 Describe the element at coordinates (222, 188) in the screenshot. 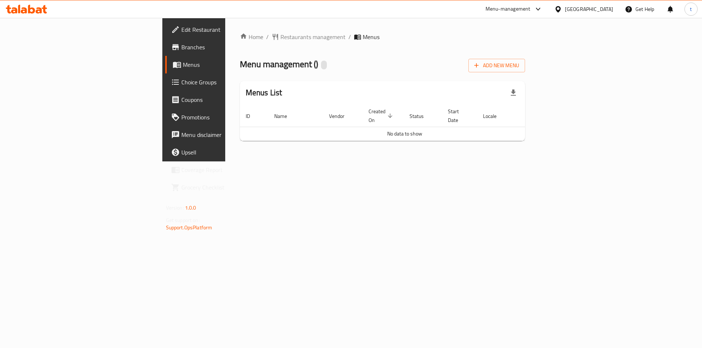

I see `a: Grocery Checklist` at that location.